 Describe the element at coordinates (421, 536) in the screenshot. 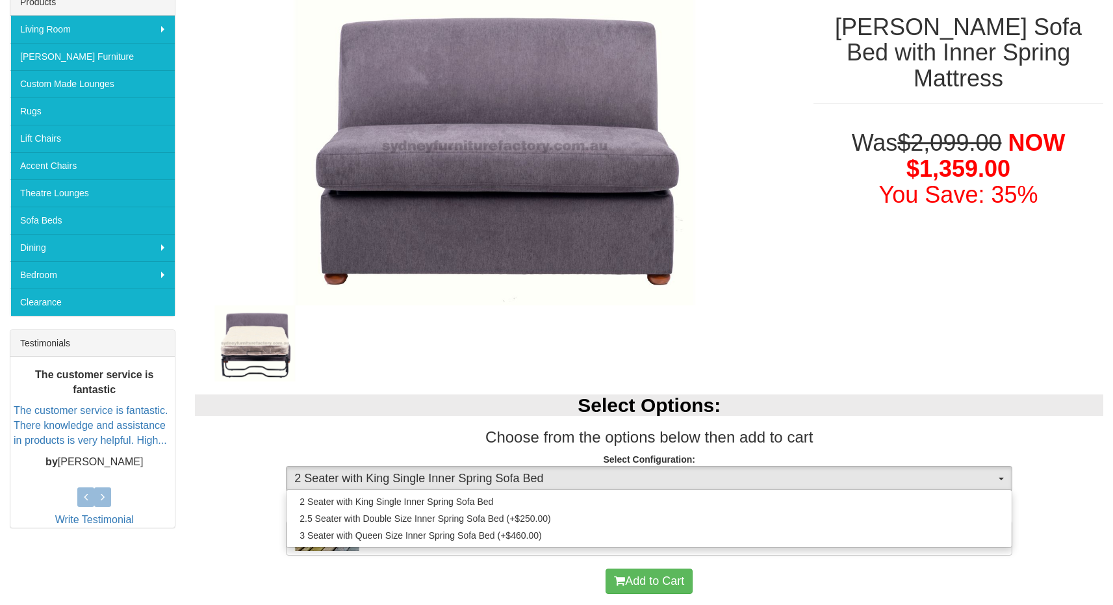

I see `span: 3 Seater with Queen Size Inner Spring Sofa Bed (+$460.00)` at that location.